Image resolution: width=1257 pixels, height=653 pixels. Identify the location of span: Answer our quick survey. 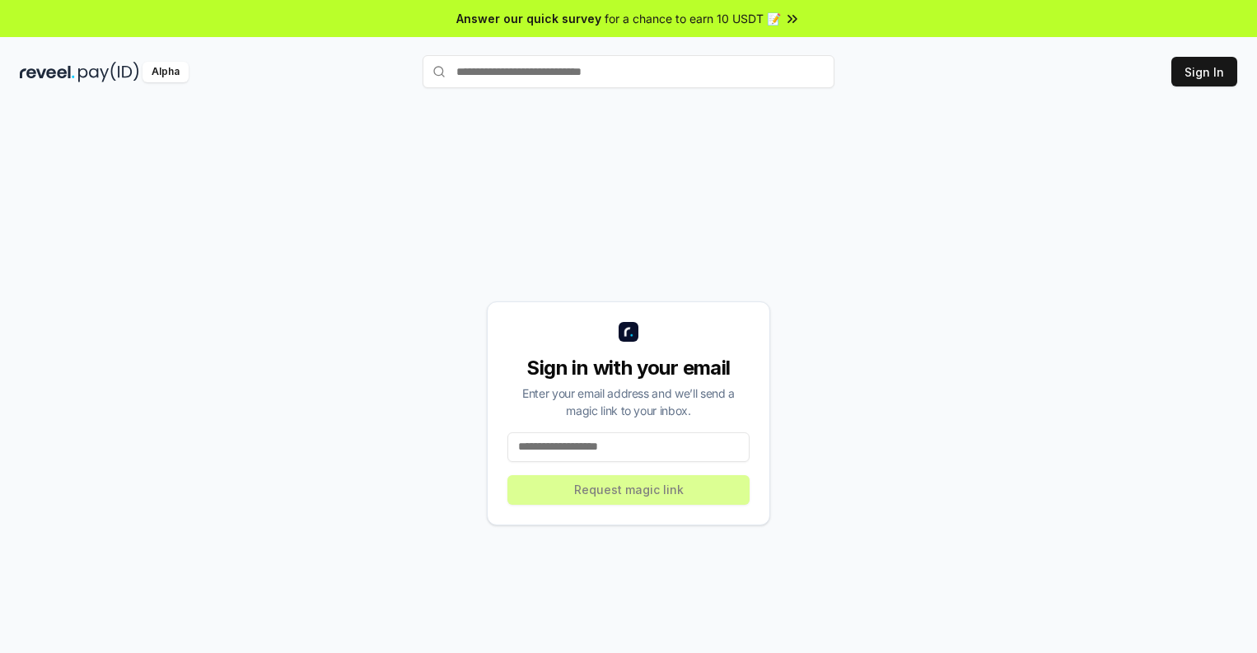
(529, 18).